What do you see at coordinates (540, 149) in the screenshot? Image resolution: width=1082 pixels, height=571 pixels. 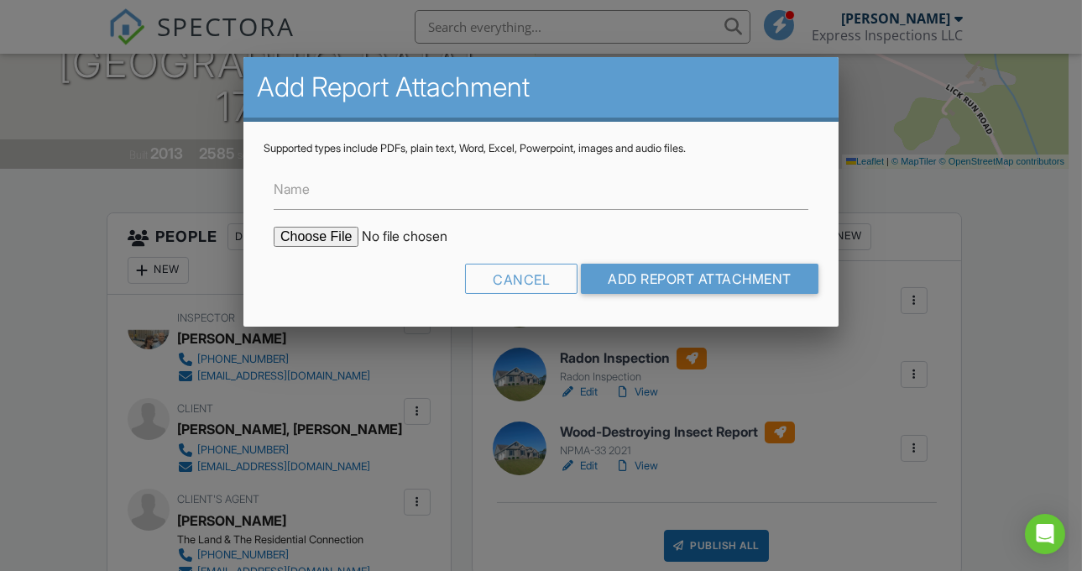 I see `div: Supported types include PDFs, plain text, Word, Excel, Powerpoint, images and audio files.` at bounding box center [540, 149].